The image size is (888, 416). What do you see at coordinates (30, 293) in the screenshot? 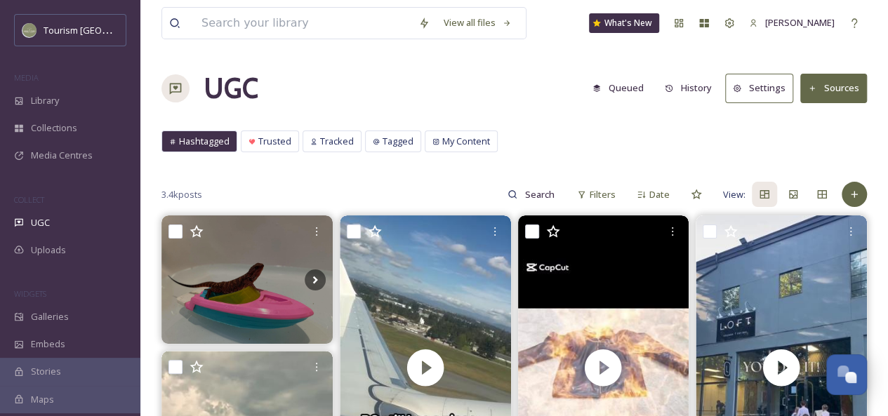
I see `span: WIDGETS` at bounding box center [30, 293].